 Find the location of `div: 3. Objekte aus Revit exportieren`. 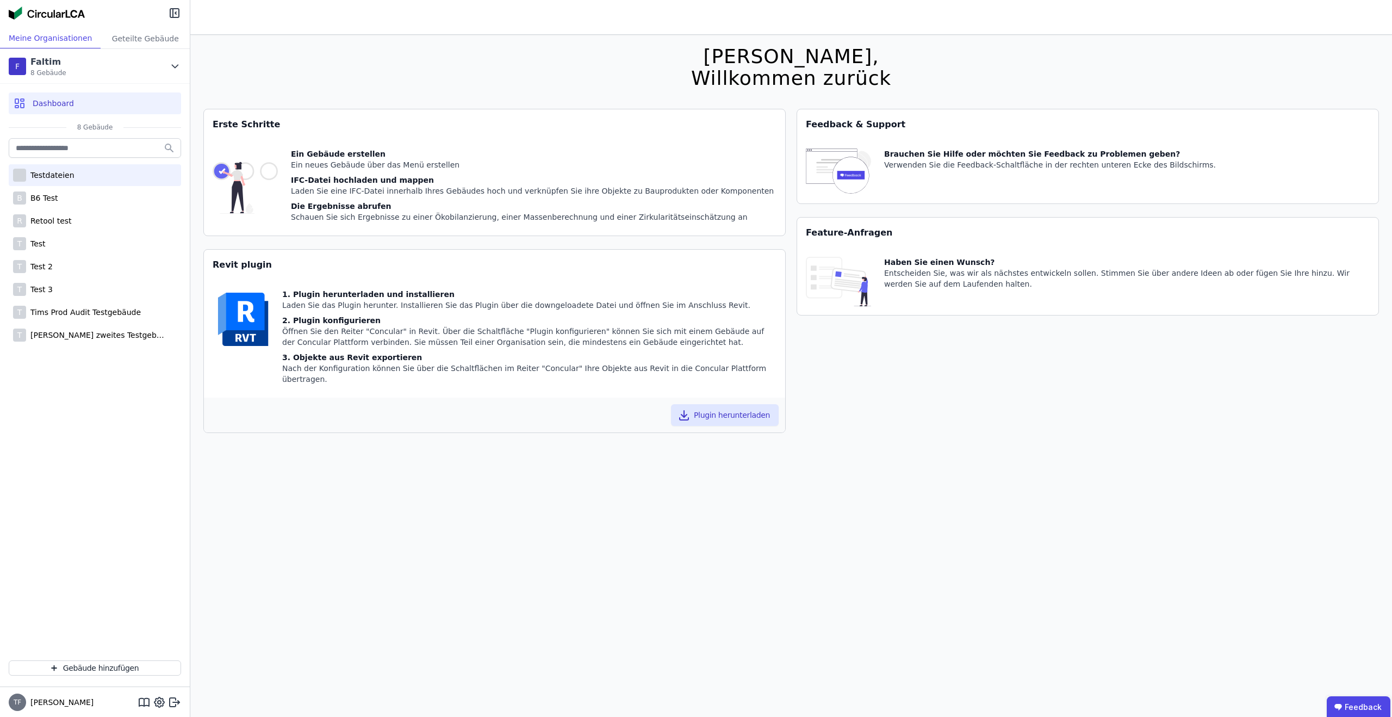

div: 3. Objekte aus Revit exportieren is located at coordinates (529, 357).